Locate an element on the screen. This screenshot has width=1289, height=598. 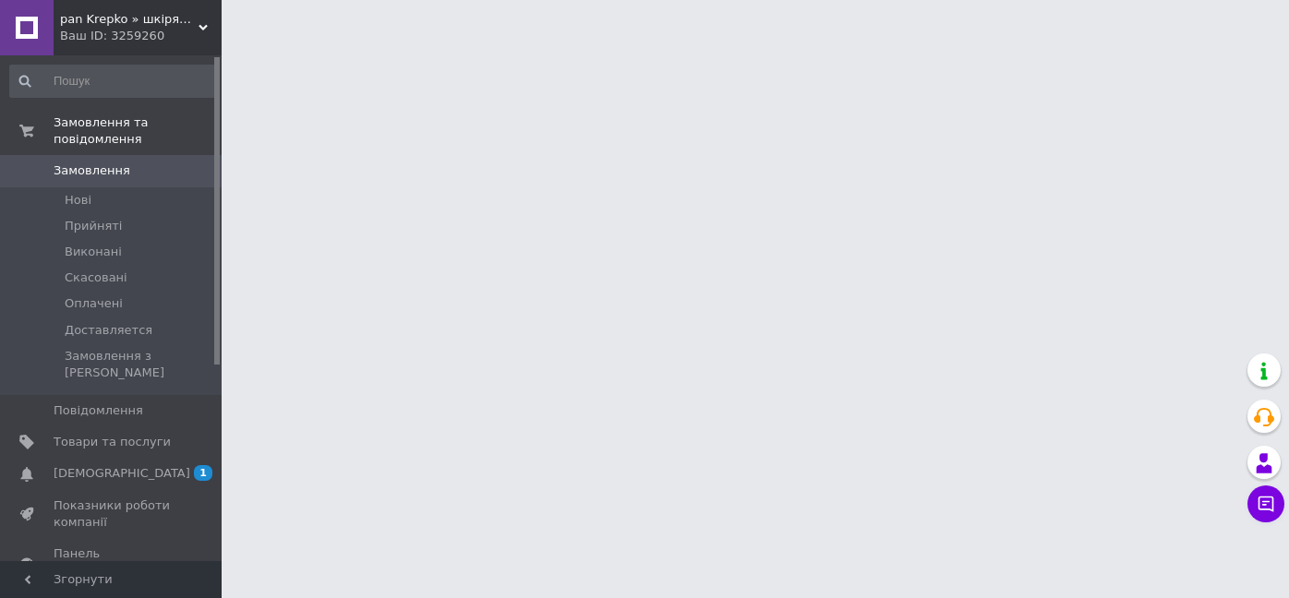
button: Чат з покупцем is located at coordinates (1266, 504).